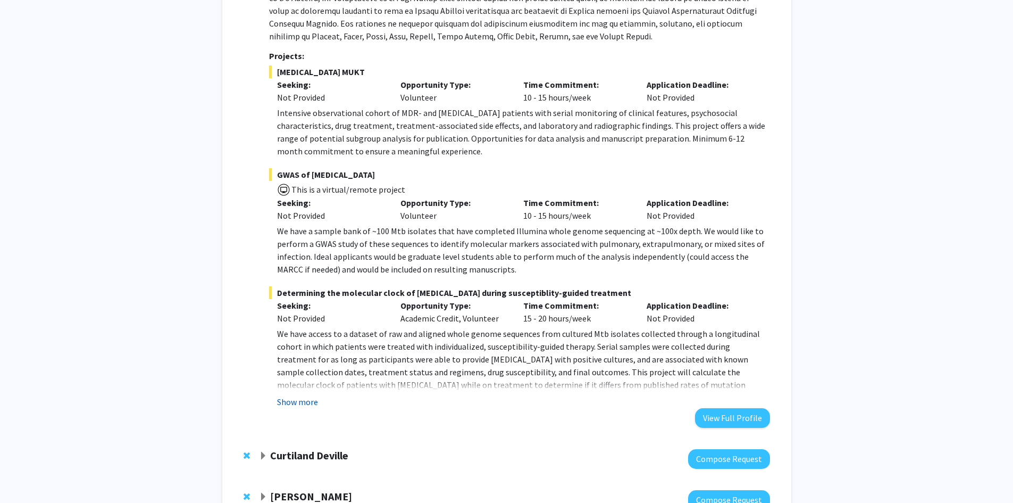  I want to click on p: We have access to a dataset of raw and aligned whole genome sequences from cultured Mtb isolates ..., so click(523, 378).